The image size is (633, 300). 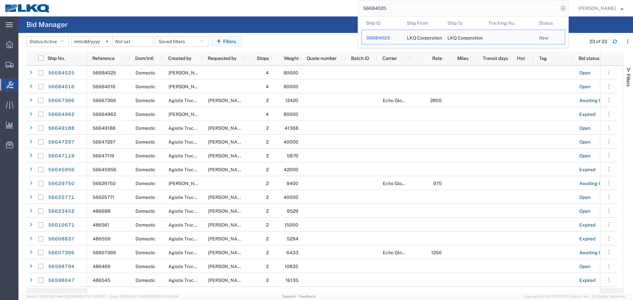 I want to click on span: 486561, so click(x=101, y=225).